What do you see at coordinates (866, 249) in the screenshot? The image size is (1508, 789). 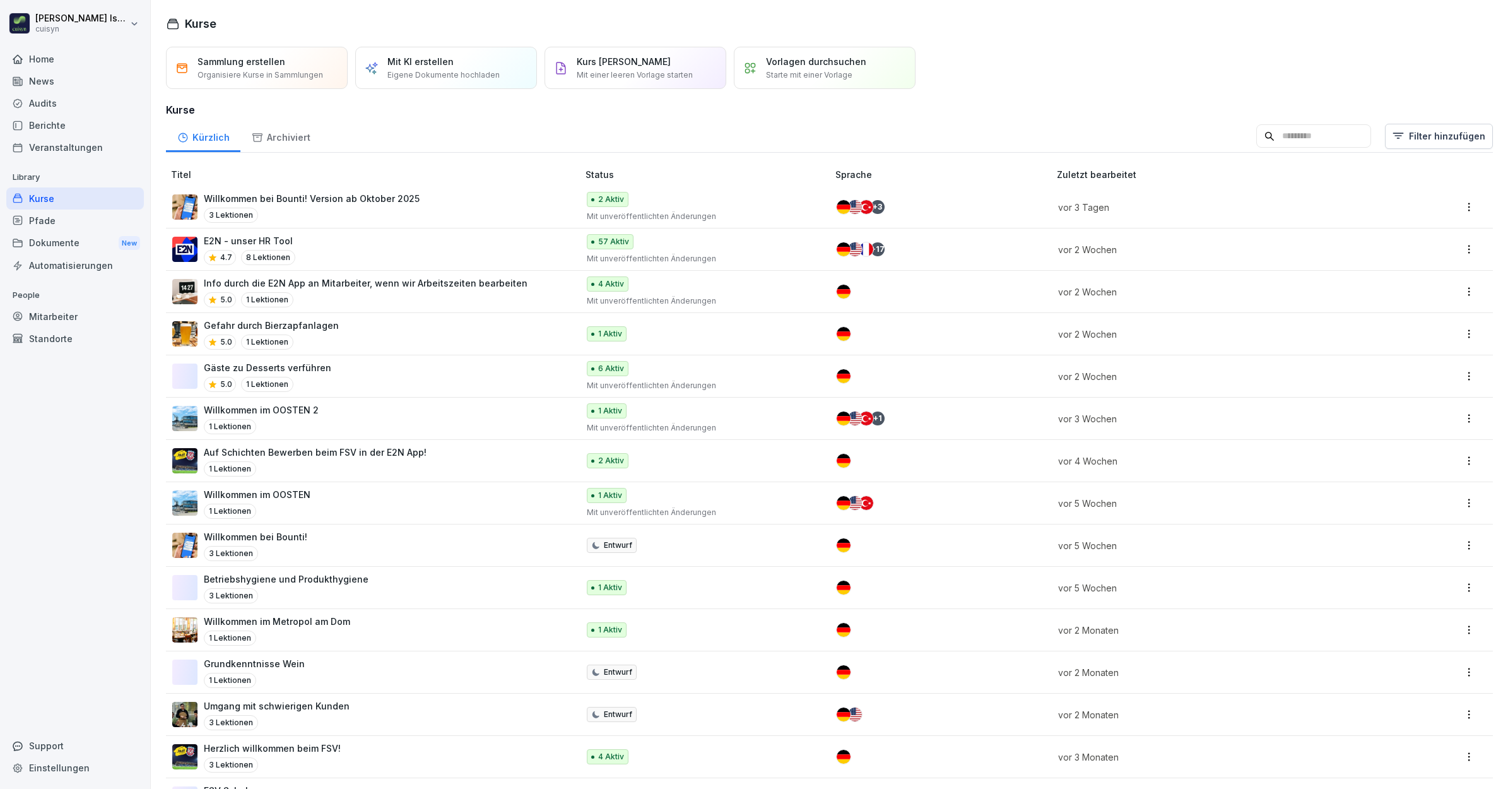 I see `img: fr.svg` at bounding box center [866, 249].